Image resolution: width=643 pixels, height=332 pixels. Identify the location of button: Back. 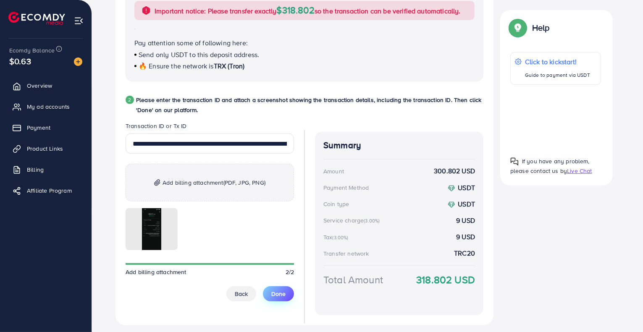
(241, 294).